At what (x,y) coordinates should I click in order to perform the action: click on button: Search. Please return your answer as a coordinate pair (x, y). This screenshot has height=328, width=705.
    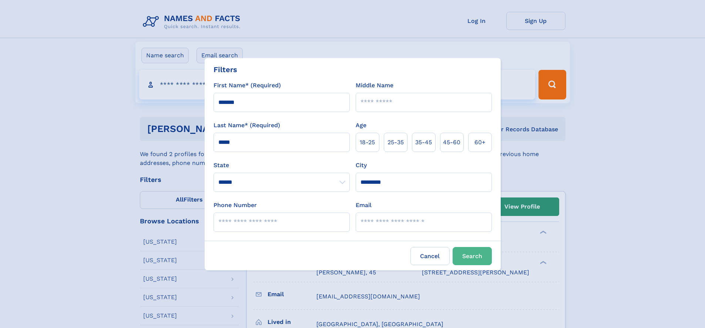
    Looking at the image, I should click on (472, 256).